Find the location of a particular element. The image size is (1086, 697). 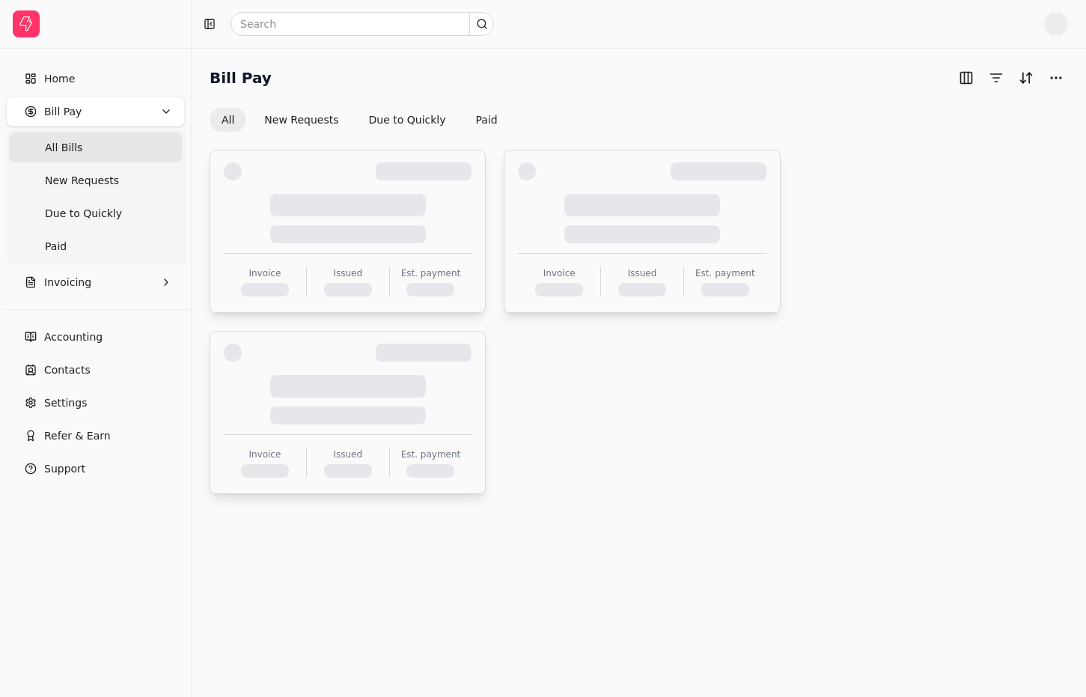

div: Invoice filter options is located at coordinates (359, 120).